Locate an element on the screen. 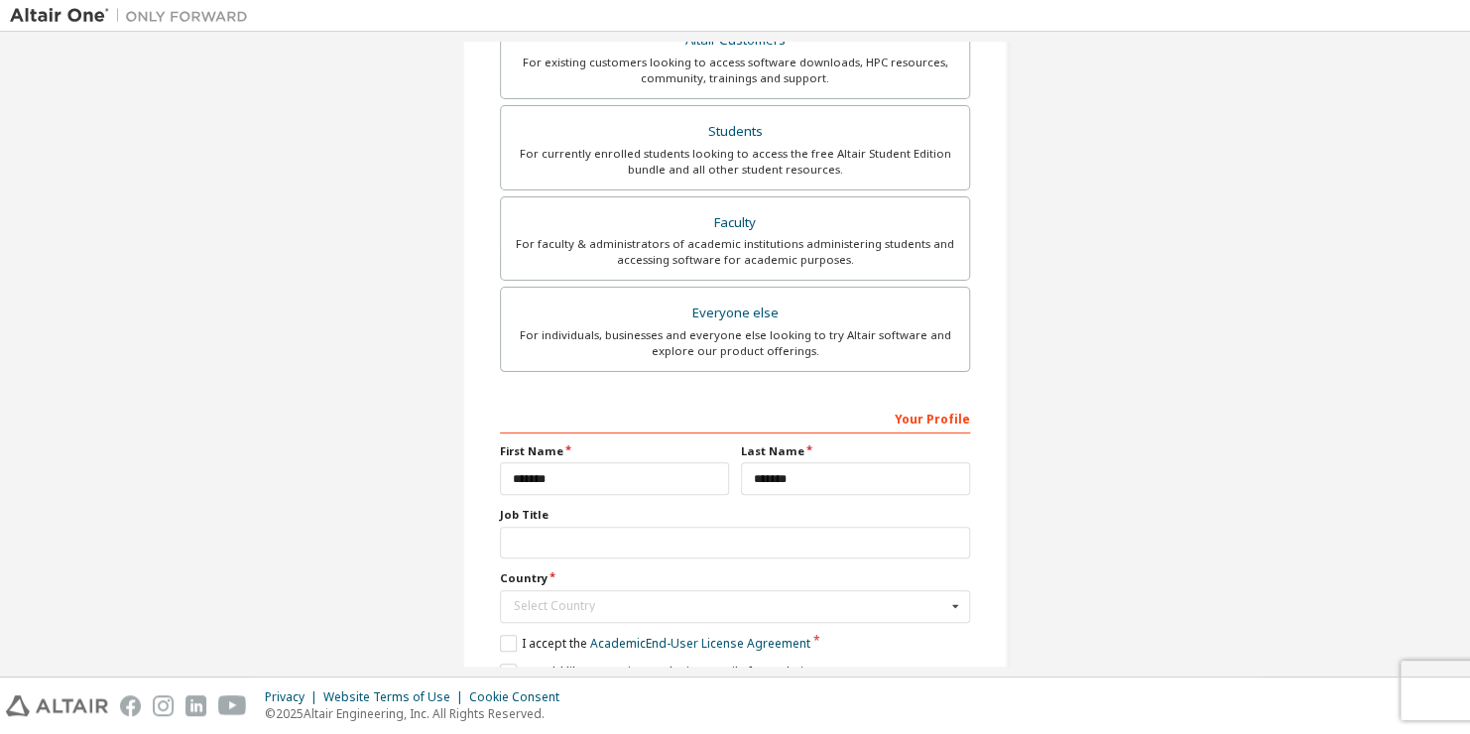  label: Country is located at coordinates (735, 578).